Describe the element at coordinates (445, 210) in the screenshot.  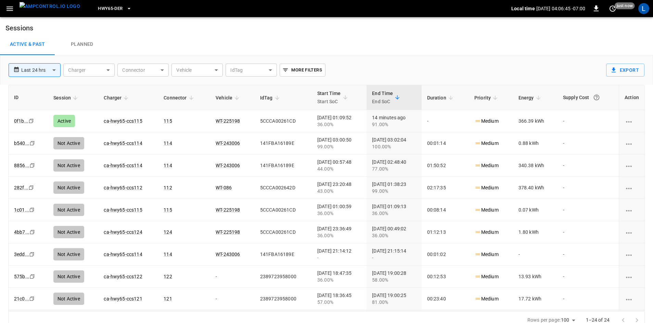
I see `td: 00:08:14` at that location.